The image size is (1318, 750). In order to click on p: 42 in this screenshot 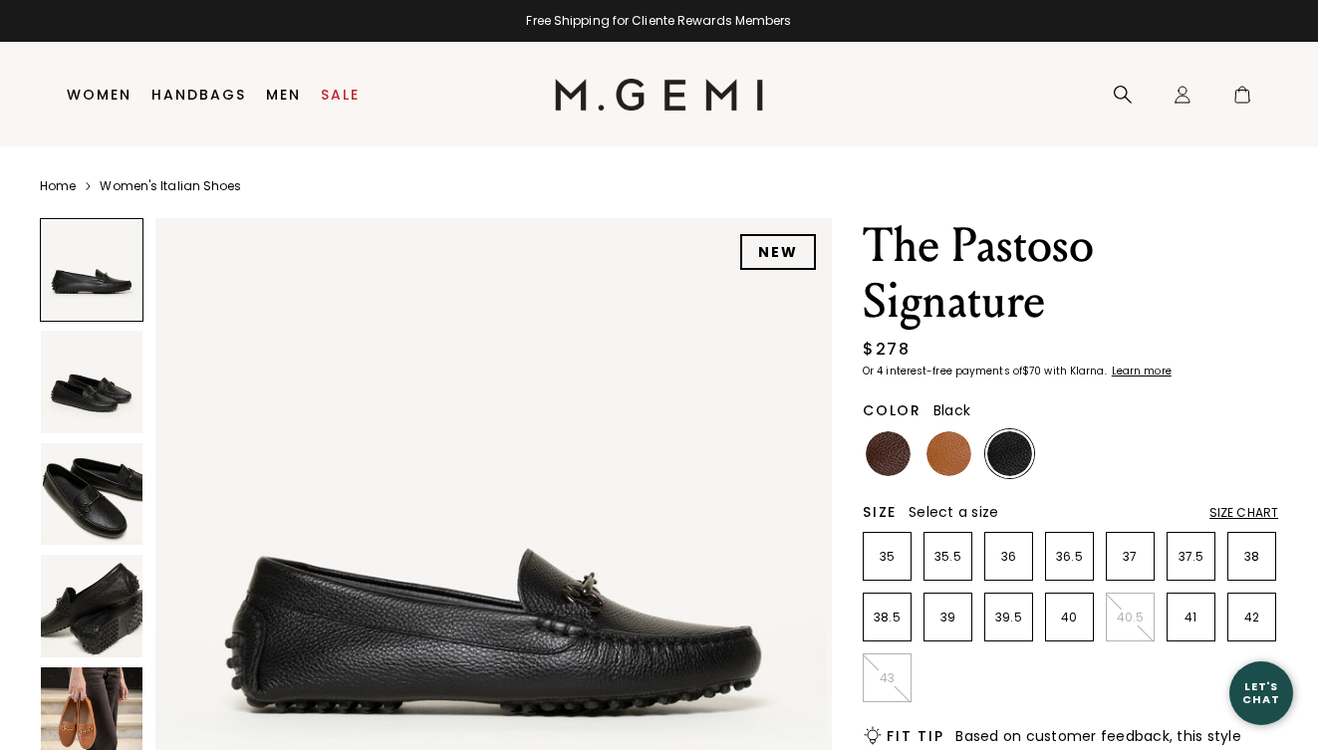, I will do `click(1251, 618)`.